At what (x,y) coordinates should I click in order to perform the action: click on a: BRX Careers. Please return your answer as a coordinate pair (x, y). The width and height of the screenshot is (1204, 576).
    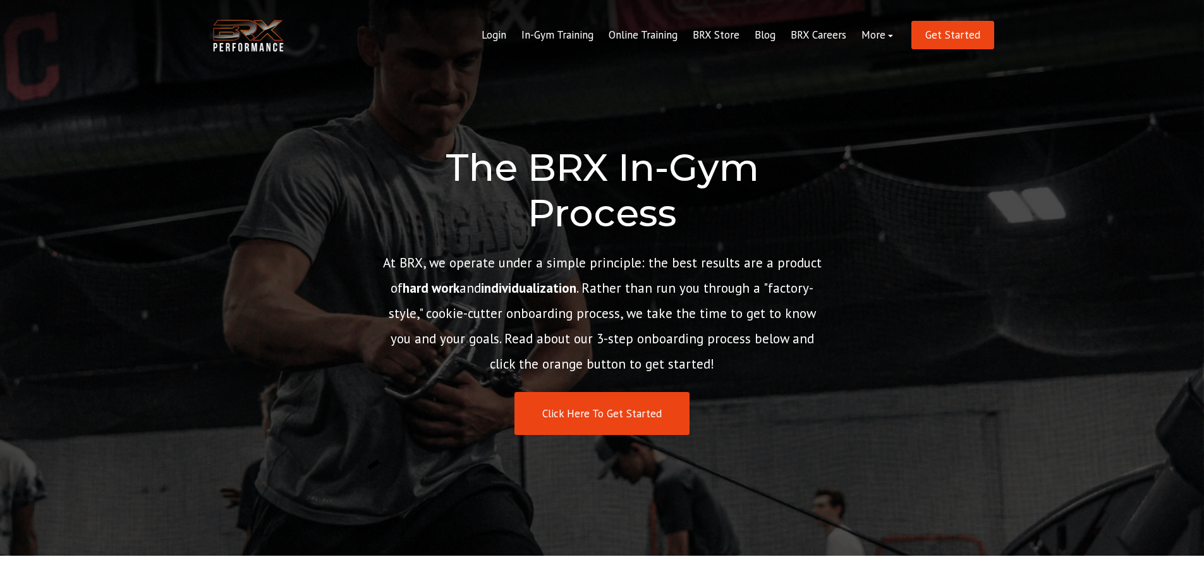
    Looking at the image, I should click on (818, 35).